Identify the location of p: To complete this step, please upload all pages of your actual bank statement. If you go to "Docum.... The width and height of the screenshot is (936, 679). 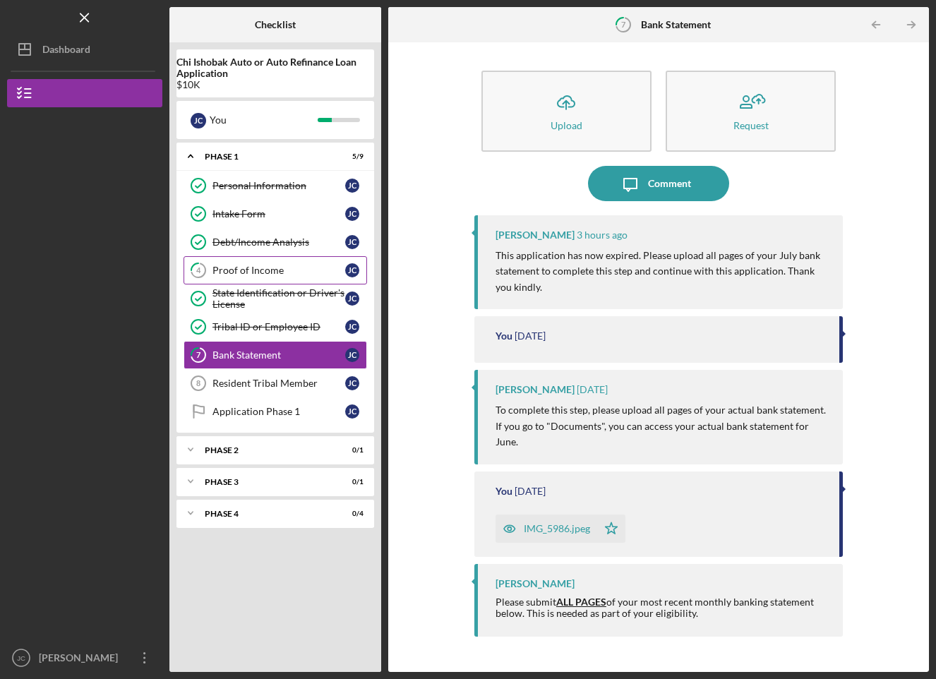
(662, 426).